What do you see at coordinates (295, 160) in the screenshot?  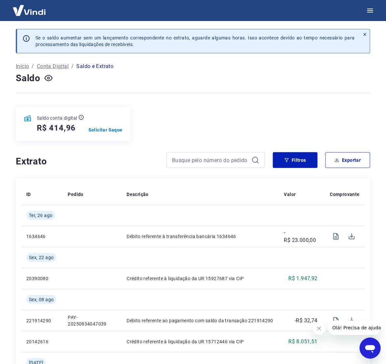 I see `button: Filtros` at bounding box center [295, 160].